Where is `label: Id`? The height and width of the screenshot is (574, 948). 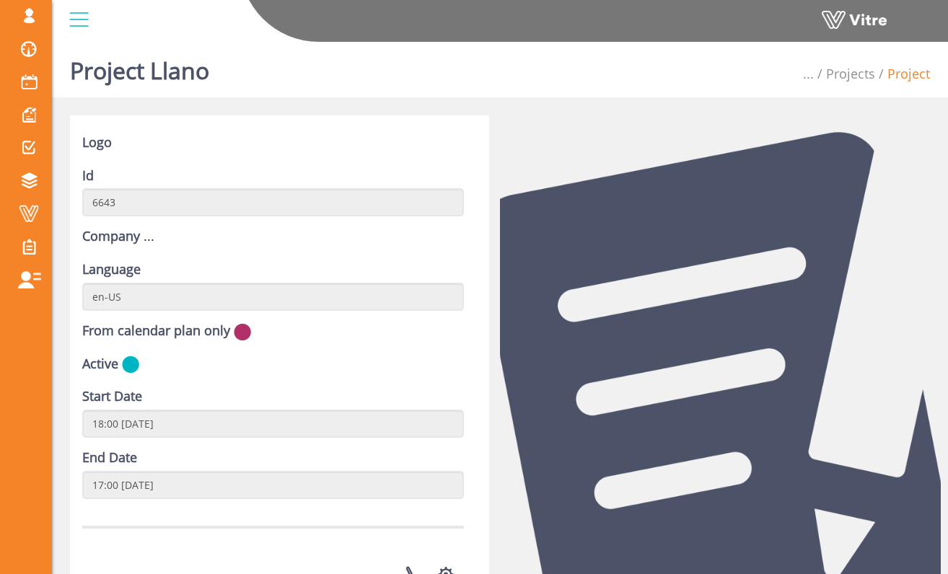
label: Id is located at coordinates (88, 176).